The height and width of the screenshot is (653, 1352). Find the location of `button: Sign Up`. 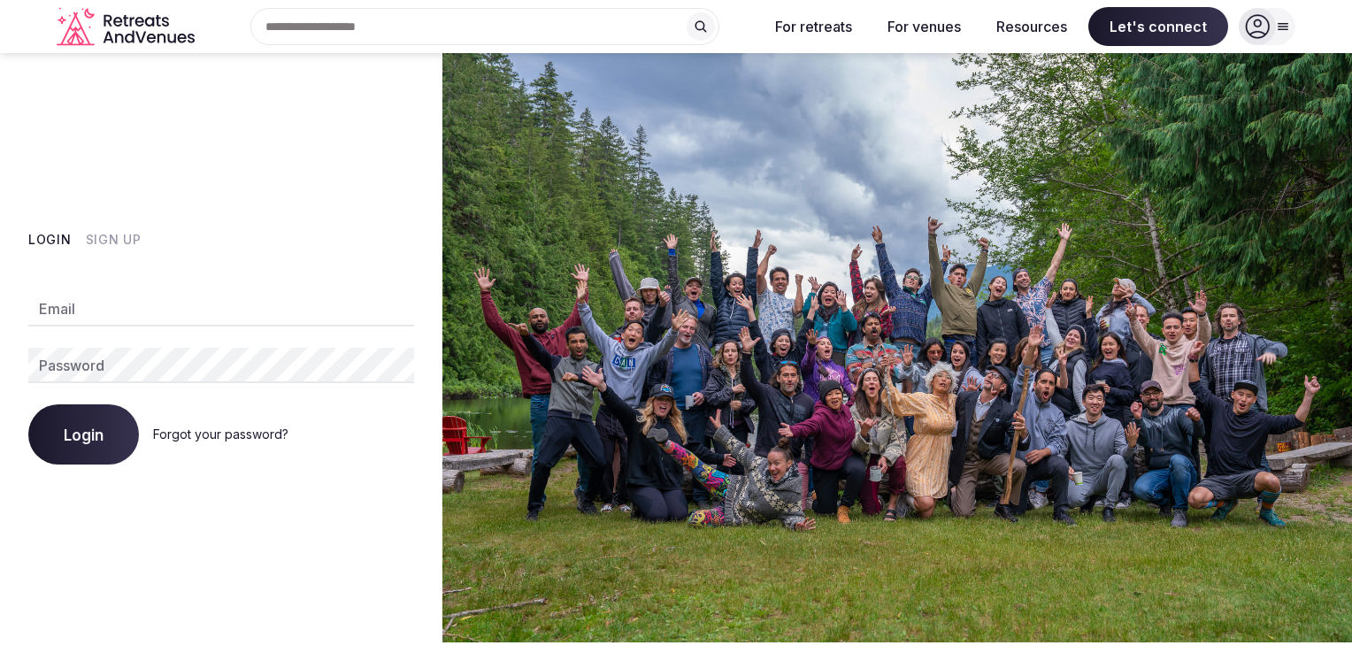

button: Sign Up is located at coordinates (113, 240).